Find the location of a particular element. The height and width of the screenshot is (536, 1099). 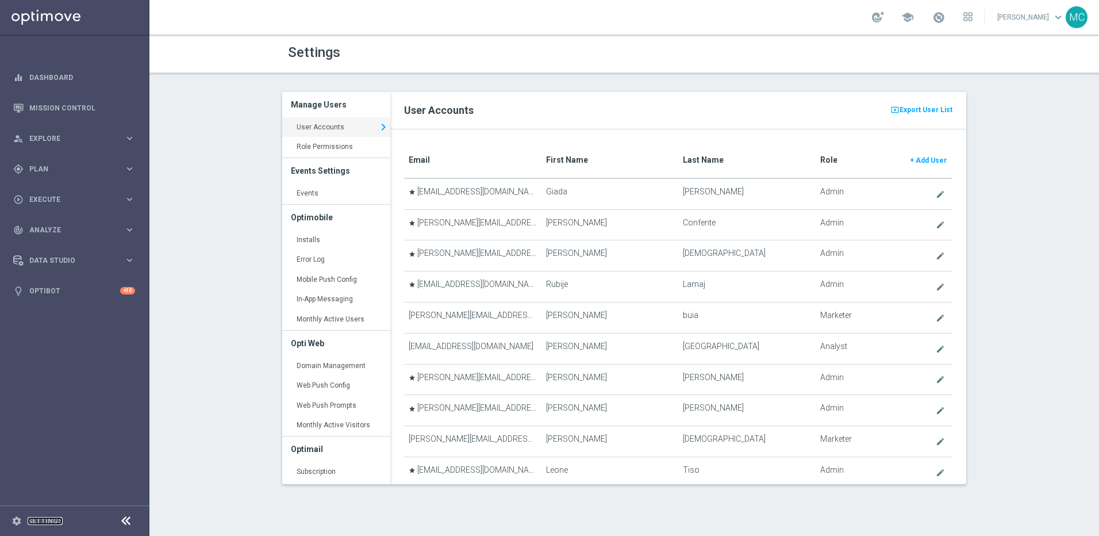

a: Settings is located at coordinates (45, 521).